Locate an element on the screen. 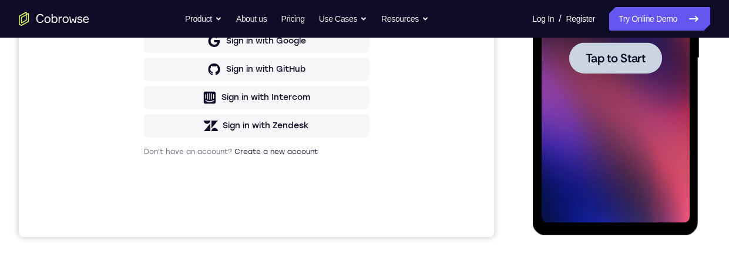  button: Resources is located at coordinates (405, 19).